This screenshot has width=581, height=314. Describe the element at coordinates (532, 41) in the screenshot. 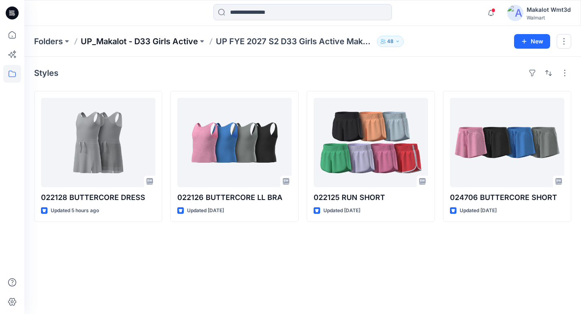

I see `button: New` at that location.